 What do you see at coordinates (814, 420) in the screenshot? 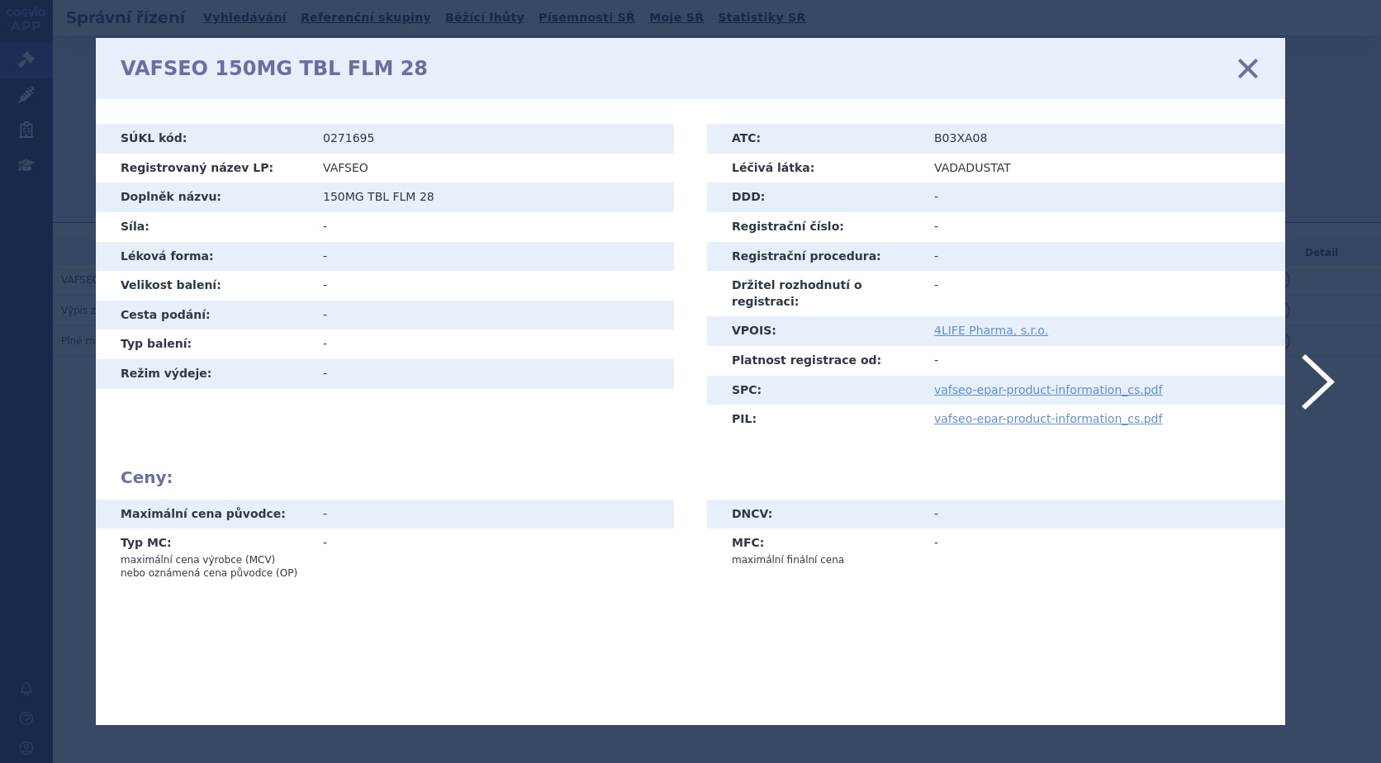
I see `th: PIL:` at bounding box center [814, 420].